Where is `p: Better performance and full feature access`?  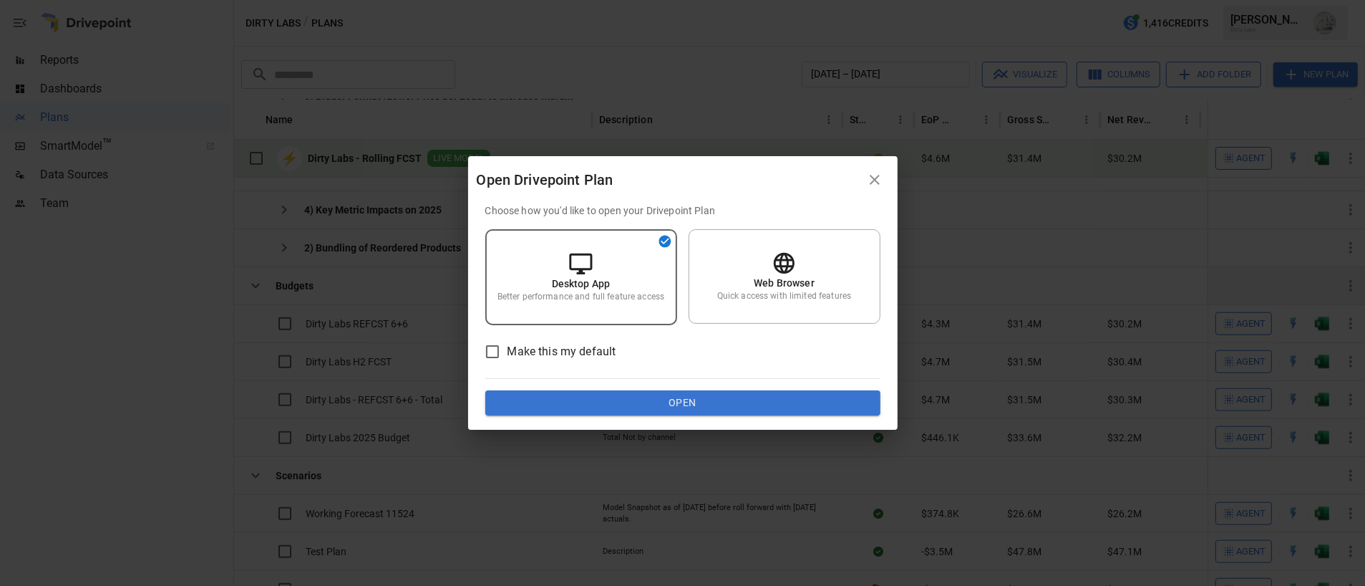
p: Better performance and full feature access is located at coordinates (581, 296).